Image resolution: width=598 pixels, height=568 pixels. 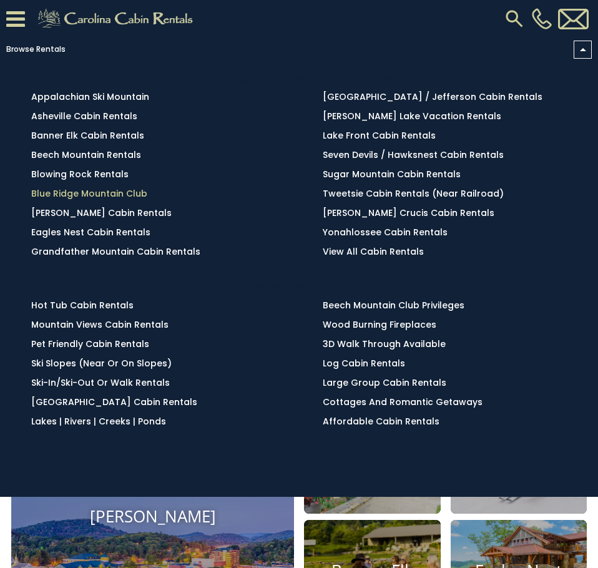 What do you see at coordinates (115, 251) in the screenshot?
I see `a: Grandfather Mountain Cabin Rentals` at bounding box center [115, 251].